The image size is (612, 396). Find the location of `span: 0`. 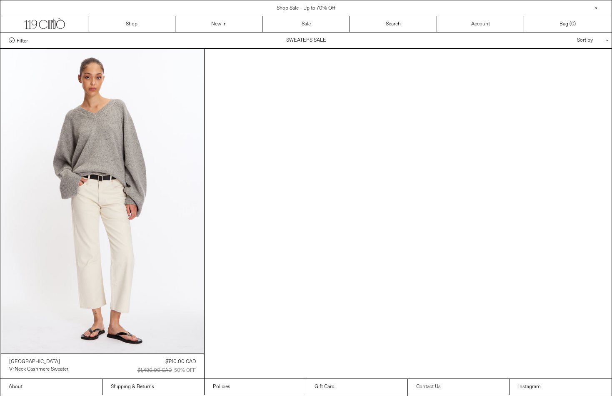

span: 0 is located at coordinates (572, 24).